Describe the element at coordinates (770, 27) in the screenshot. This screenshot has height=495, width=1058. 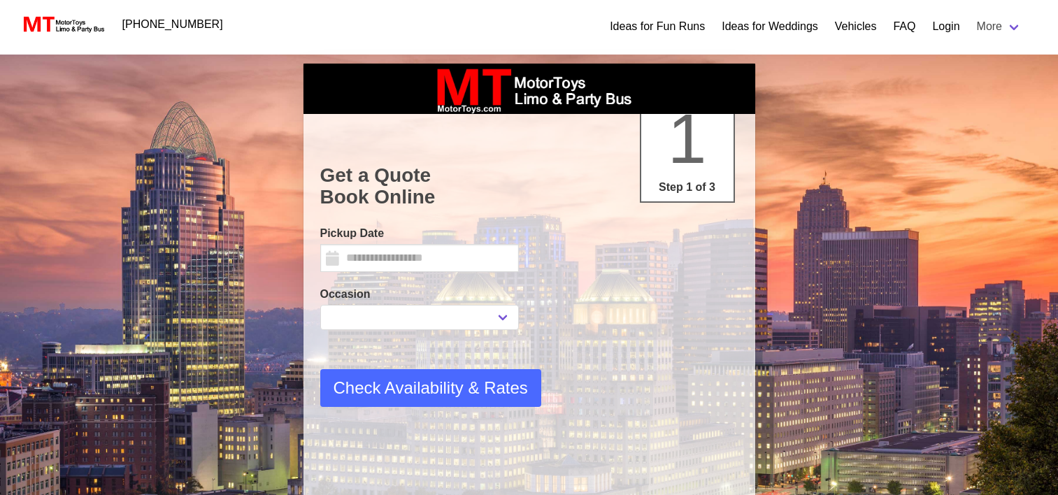
I see `a: Ideas for Weddings` at that location.